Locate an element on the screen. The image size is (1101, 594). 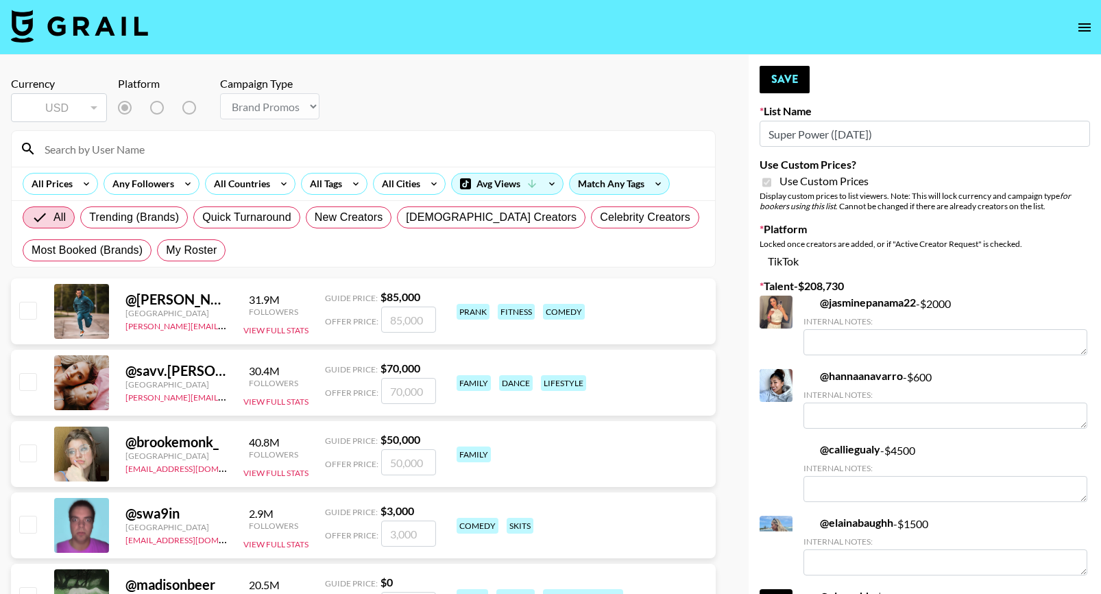
div: Avg Views is located at coordinates (508, 184).